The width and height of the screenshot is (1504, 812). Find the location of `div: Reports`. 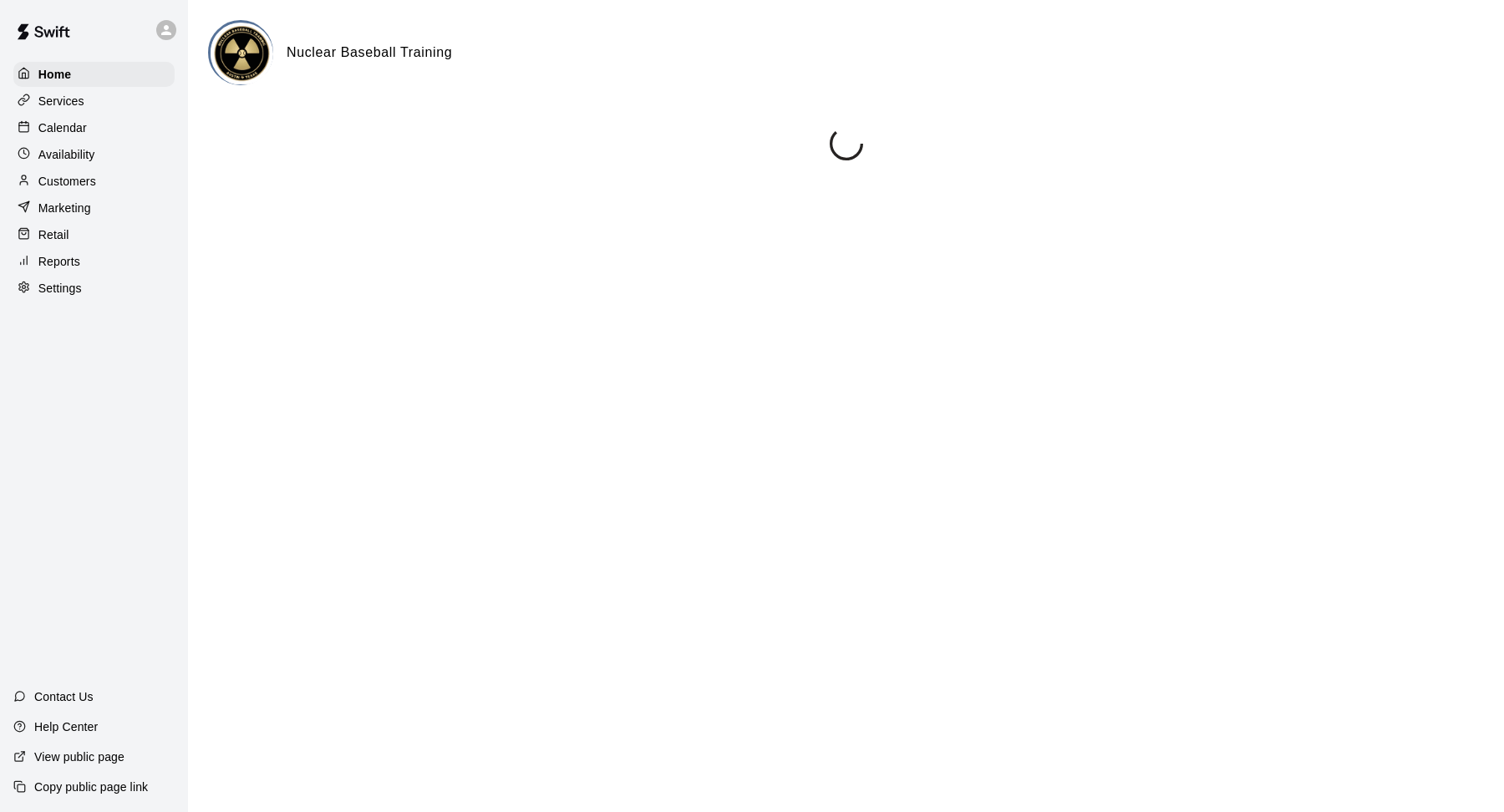

div: Reports is located at coordinates (94, 261).